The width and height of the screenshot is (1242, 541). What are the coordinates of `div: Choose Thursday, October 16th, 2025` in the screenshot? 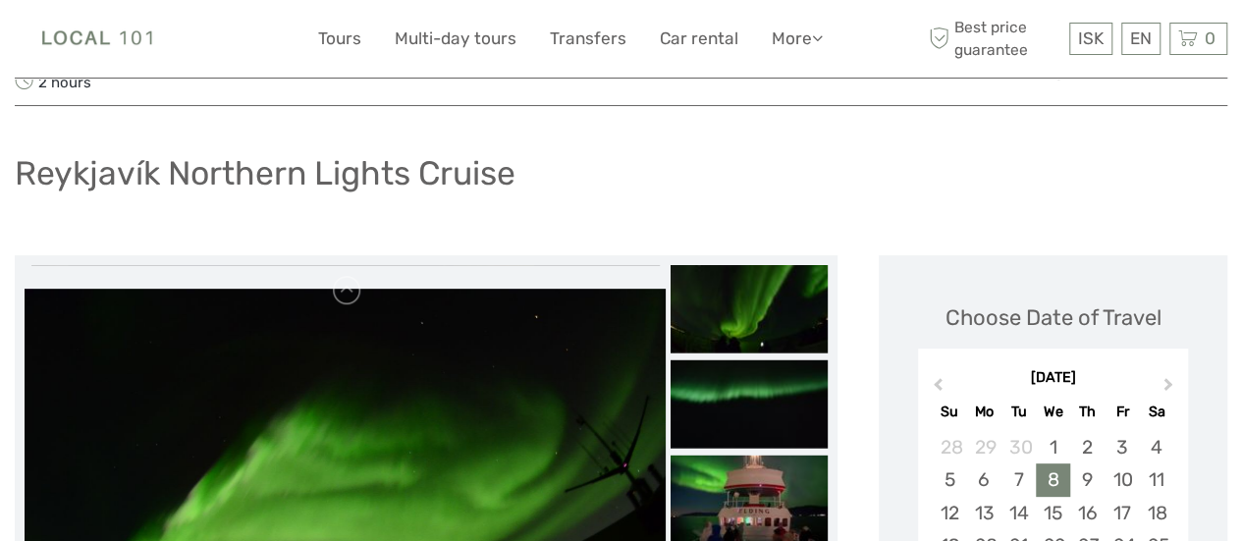 It's located at (1087, 513).